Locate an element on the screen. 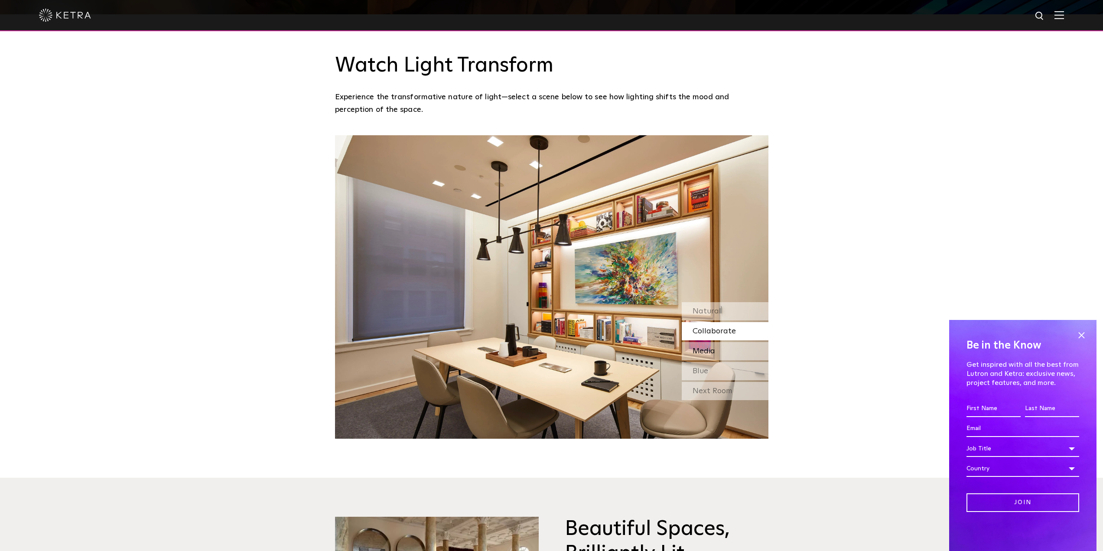  input: Last Name is located at coordinates (1052, 409).